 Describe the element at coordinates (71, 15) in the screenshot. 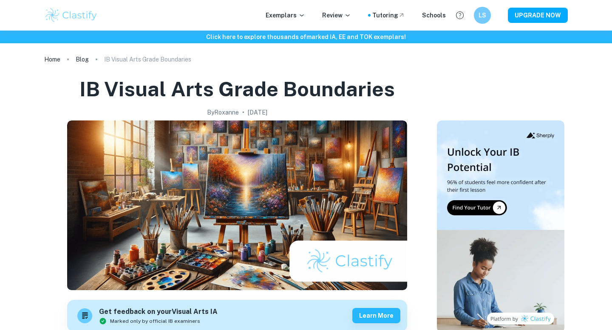

I see `a: Clastify logo` at that location.